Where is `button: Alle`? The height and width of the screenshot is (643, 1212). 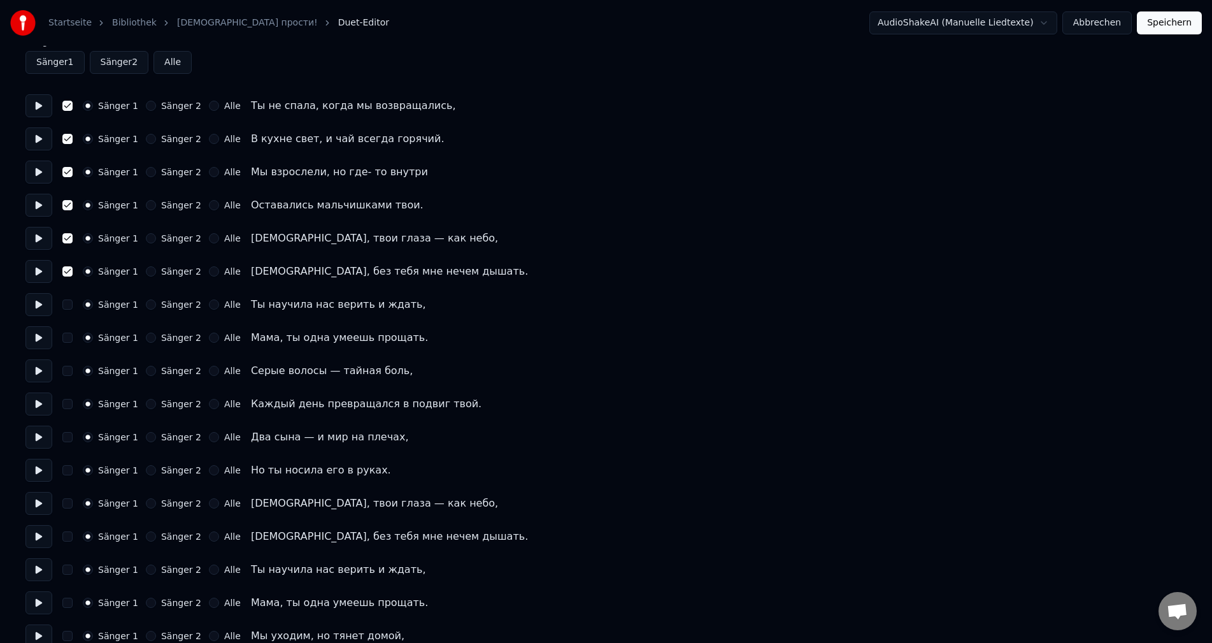
button: Alle is located at coordinates (173, 62).